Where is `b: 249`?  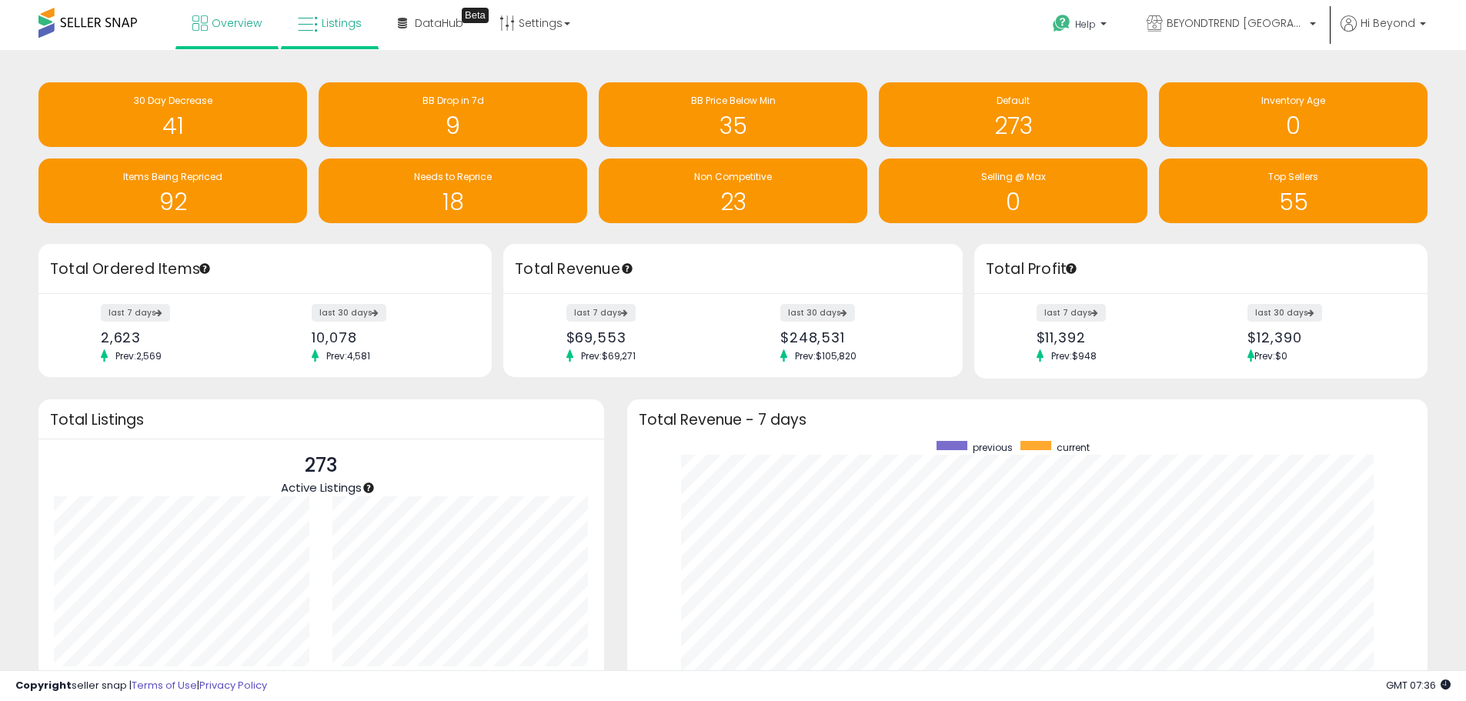
b: 249 is located at coordinates (134, 676).